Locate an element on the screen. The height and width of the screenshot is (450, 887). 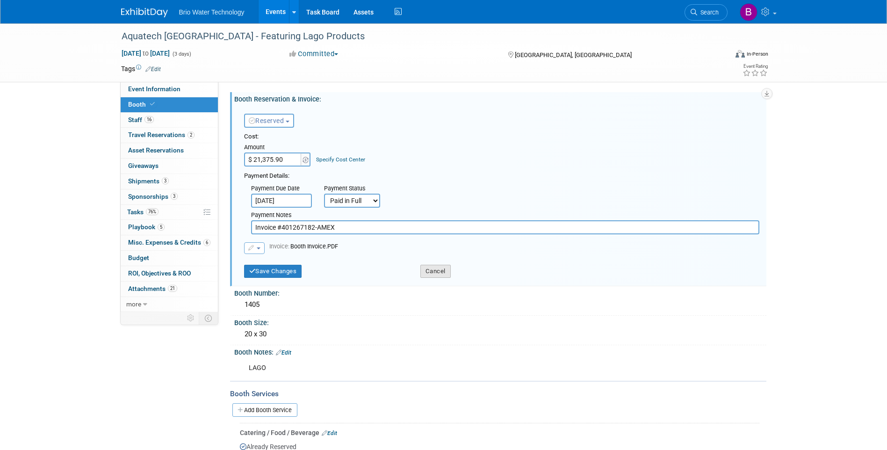
span: Attachments is located at coordinates (152, 288).